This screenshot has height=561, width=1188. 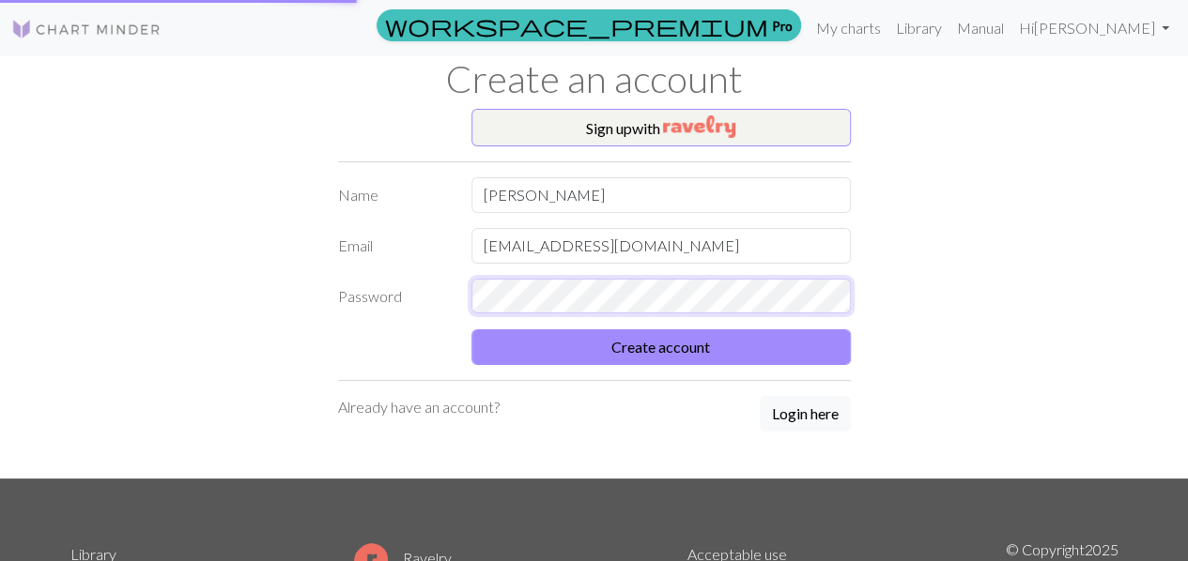 I want to click on button: Login here, so click(x=805, y=414).